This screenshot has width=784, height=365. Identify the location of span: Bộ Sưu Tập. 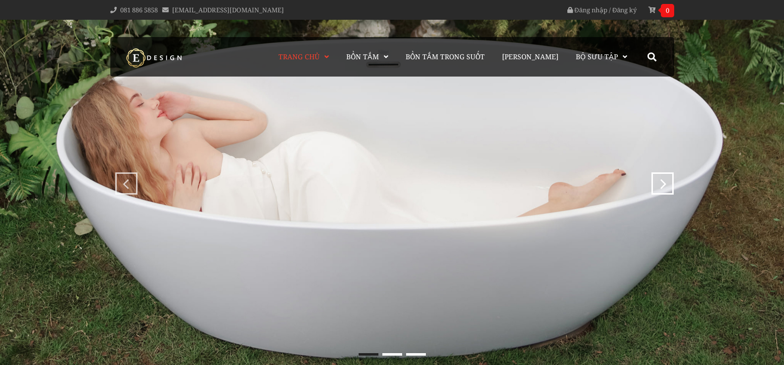
(596, 56).